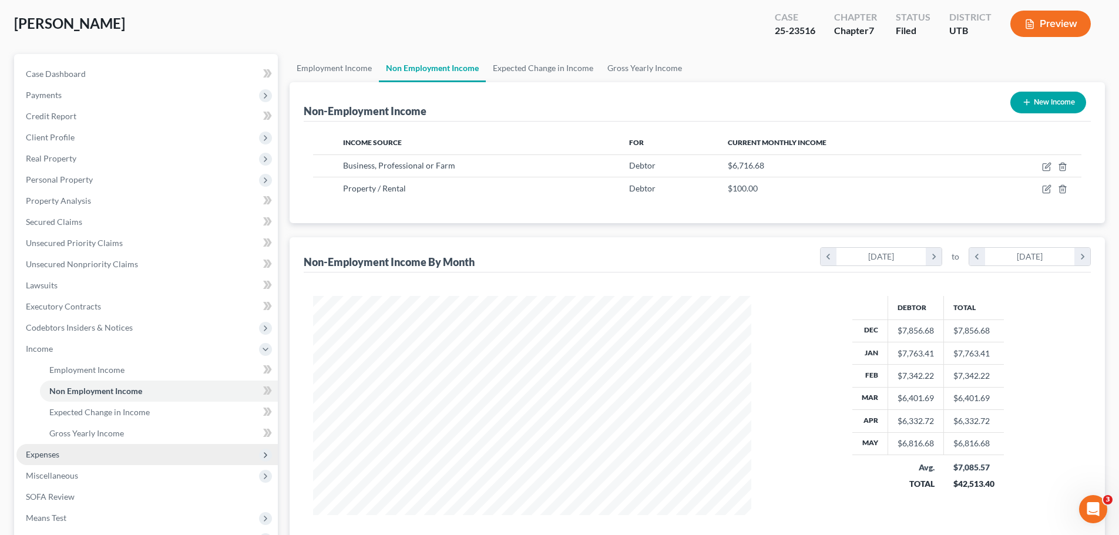 This screenshot has height=535, width=1119. I want to click on div: $42,513.40, so click(974, 484).